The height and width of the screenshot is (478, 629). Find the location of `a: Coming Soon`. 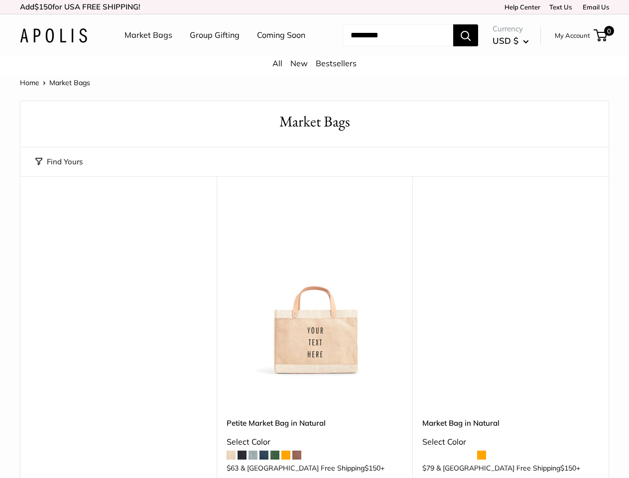

a: Coming Soon is located at coordinates (281, 35).